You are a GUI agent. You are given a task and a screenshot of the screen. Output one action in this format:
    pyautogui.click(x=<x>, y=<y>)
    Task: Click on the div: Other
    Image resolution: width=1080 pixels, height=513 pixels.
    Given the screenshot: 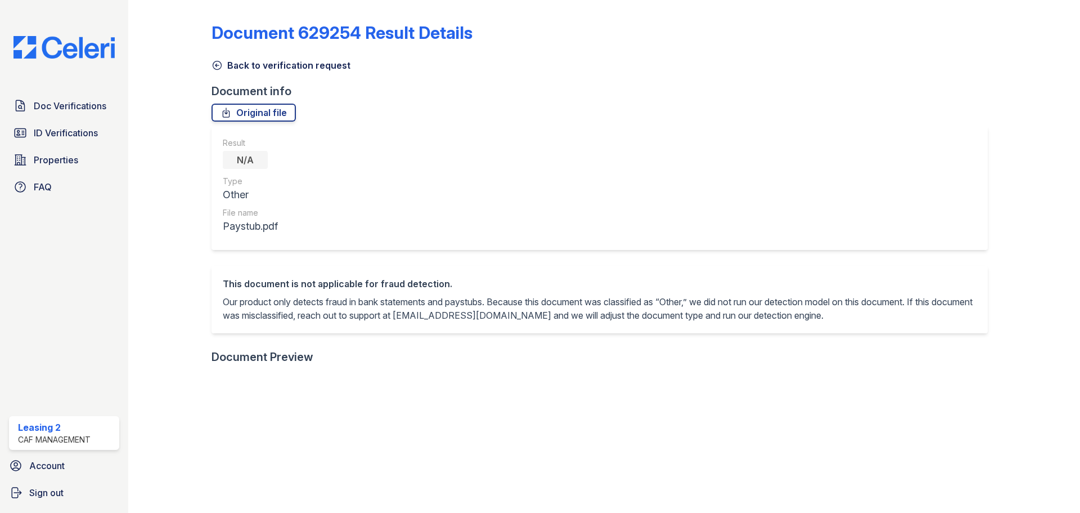 What is the action you would take?
    pyautogui.click(x=250, y=195)
    